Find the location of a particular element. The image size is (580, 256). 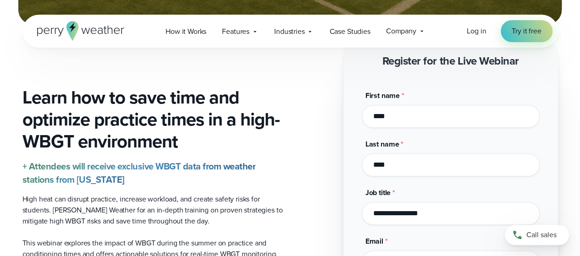

span: Last name is located at coordinates (382, 144).